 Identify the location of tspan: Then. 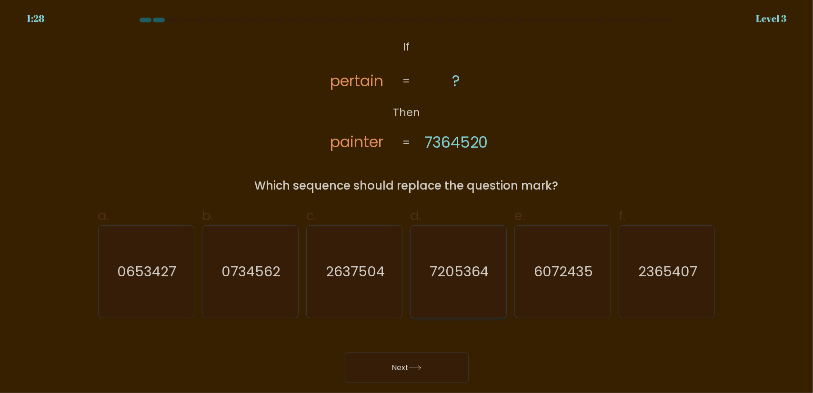
(406, 112).